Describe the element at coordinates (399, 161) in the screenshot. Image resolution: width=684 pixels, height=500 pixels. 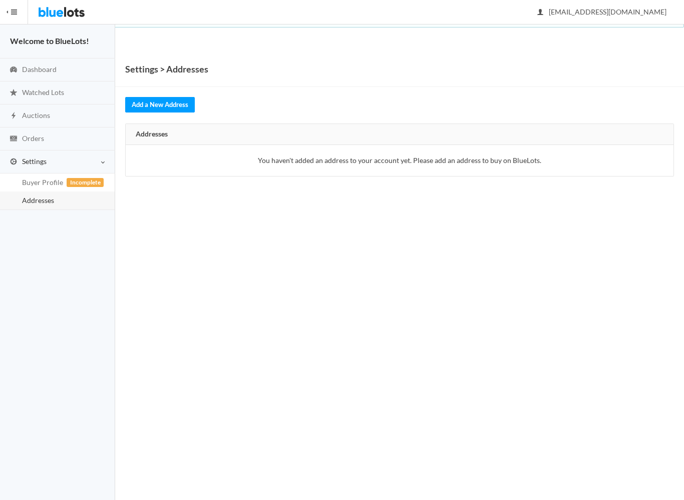
I see `center: You haven't added an address to your account yet. Please add an address to buy on BlueLots.` at that location.